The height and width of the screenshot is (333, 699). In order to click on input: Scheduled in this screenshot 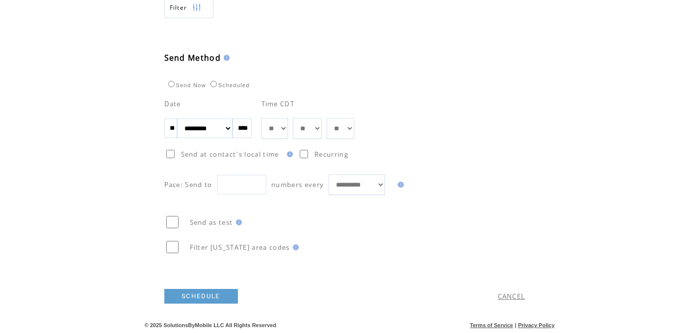, I will do `click(213, 84)`.